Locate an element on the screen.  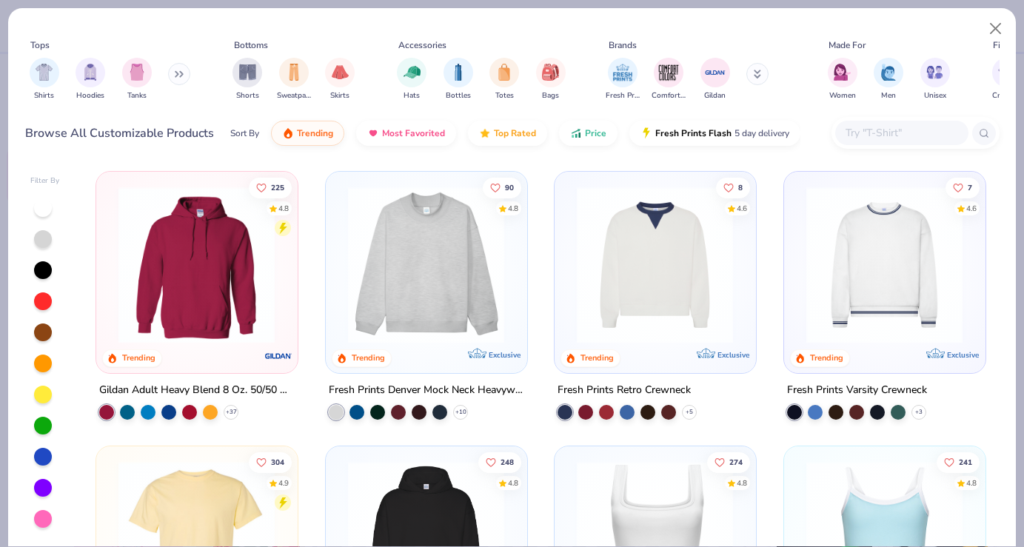
span: Bottles is located at coordinates (458, 95).